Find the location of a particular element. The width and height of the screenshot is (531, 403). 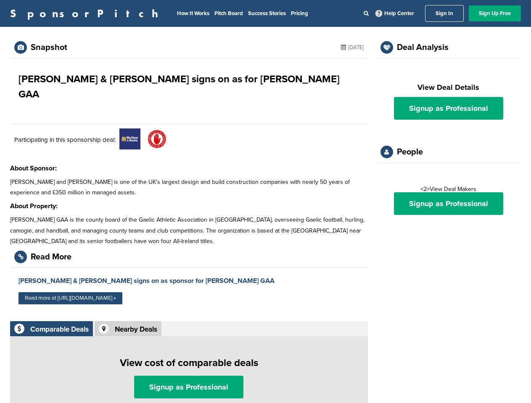

a: Sign In is located at coordinates (444, 13).